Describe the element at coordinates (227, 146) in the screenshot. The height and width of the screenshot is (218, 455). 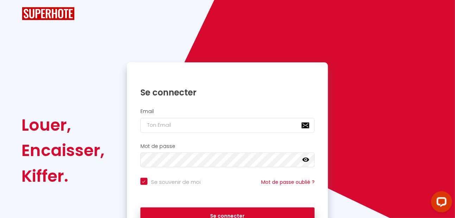
I see `h2: Mot de passe` at that location.